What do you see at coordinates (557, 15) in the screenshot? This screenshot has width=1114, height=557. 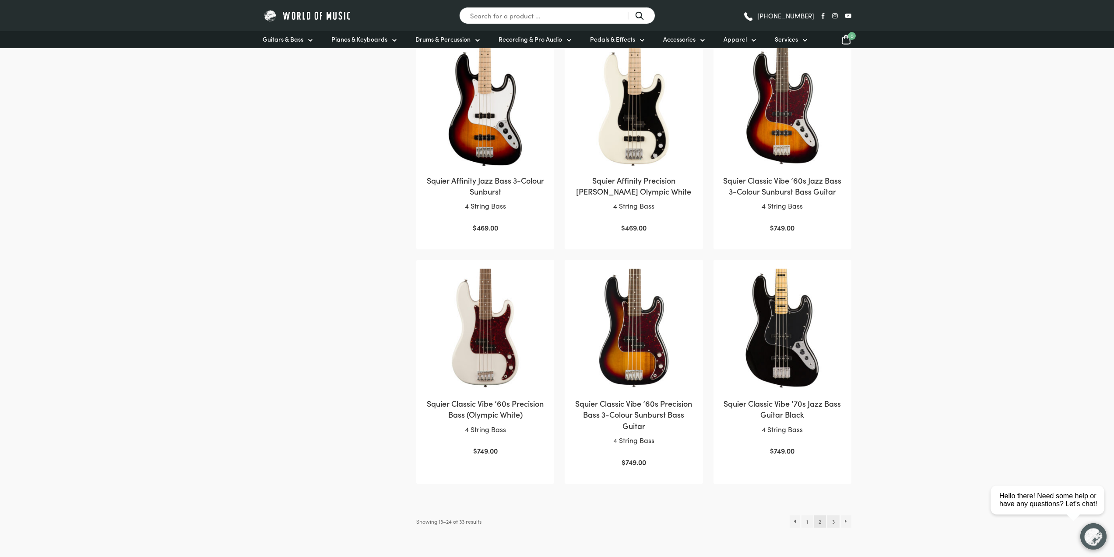 I see `input: Search for a product ...` at bounding box center [557, 15].